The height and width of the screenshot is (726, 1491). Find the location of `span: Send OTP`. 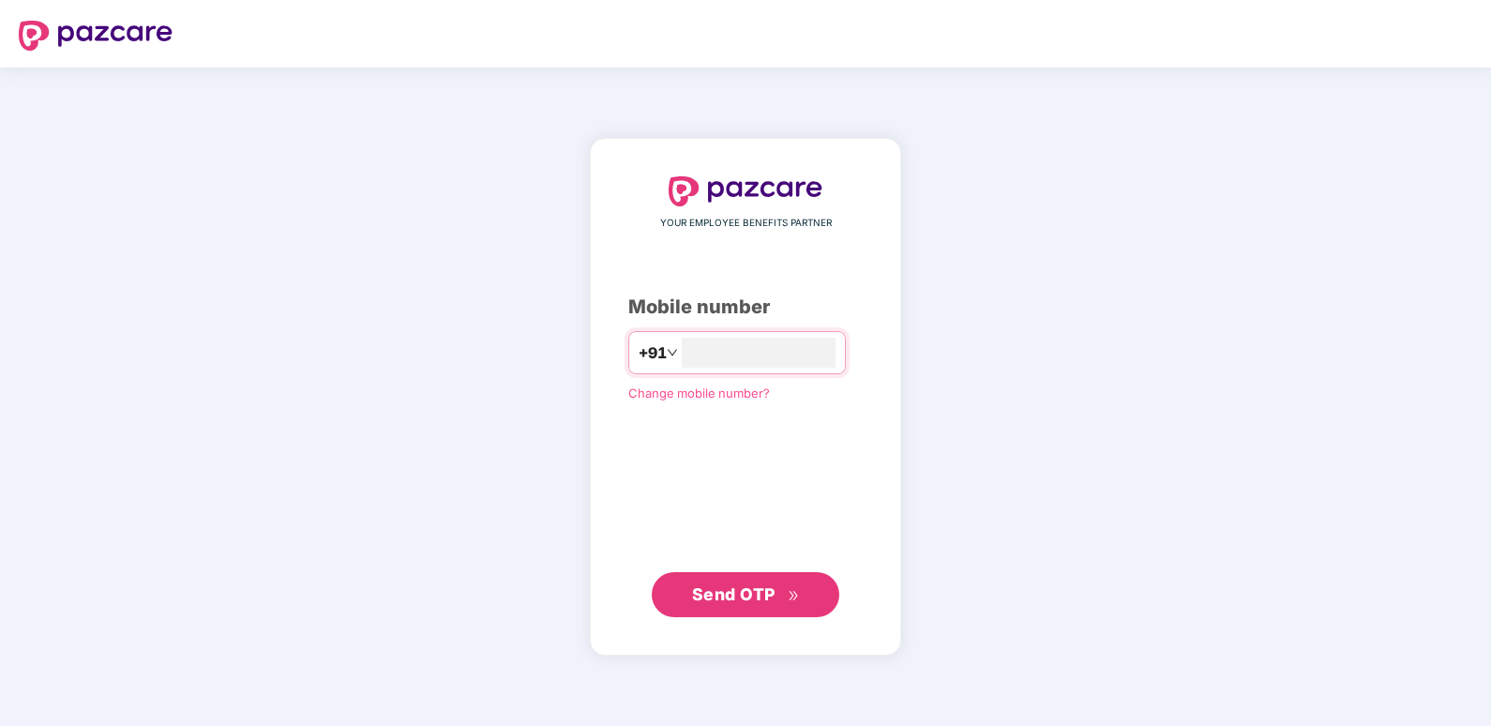

span: Send OTP is located at coordinates (733, 593).